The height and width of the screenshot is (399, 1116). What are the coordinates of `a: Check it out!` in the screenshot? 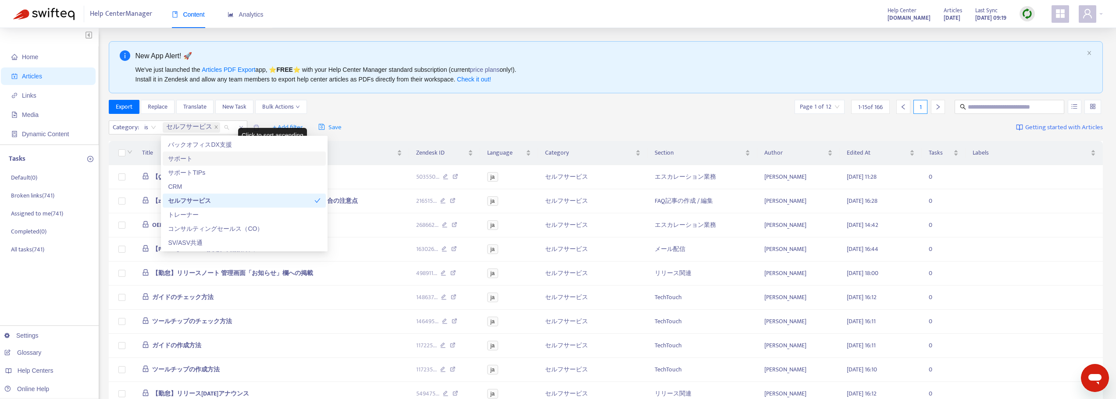 It's located at (474, 79).